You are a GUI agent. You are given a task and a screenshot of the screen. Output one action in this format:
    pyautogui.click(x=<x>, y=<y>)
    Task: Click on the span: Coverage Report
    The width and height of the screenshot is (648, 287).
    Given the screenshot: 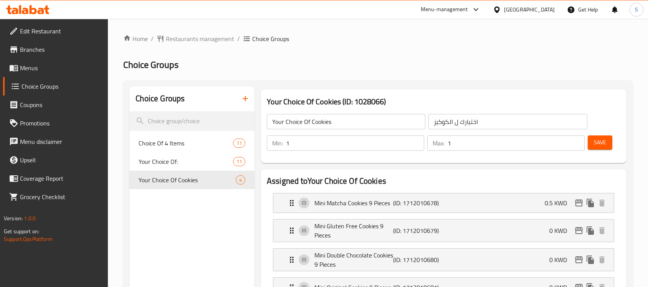 What is the action you would take?
    pyautogui.click(x=61, y=178)
    